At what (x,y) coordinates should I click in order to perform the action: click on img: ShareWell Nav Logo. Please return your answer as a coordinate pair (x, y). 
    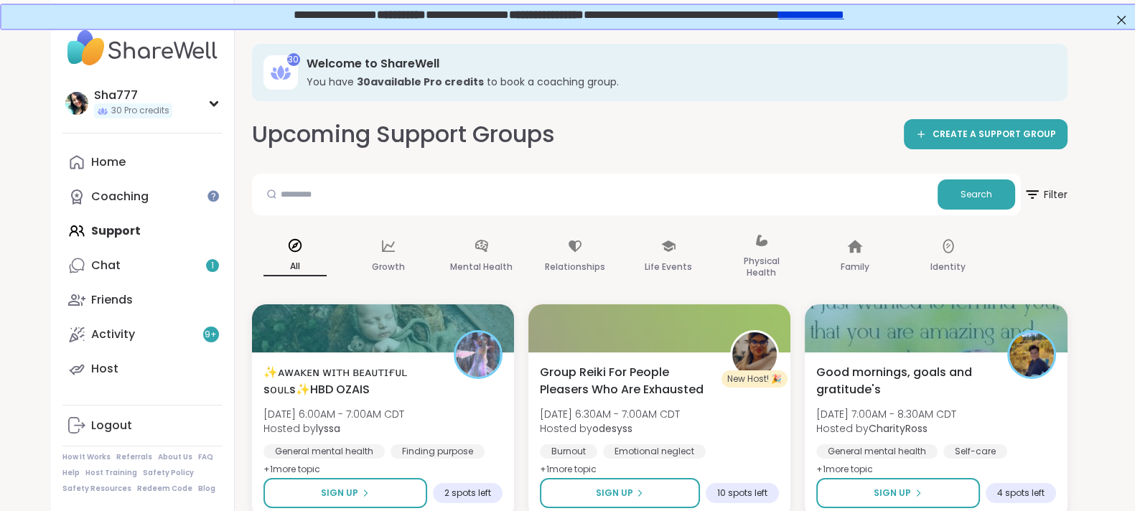
    Looking at the image, I should click on (142, 48).